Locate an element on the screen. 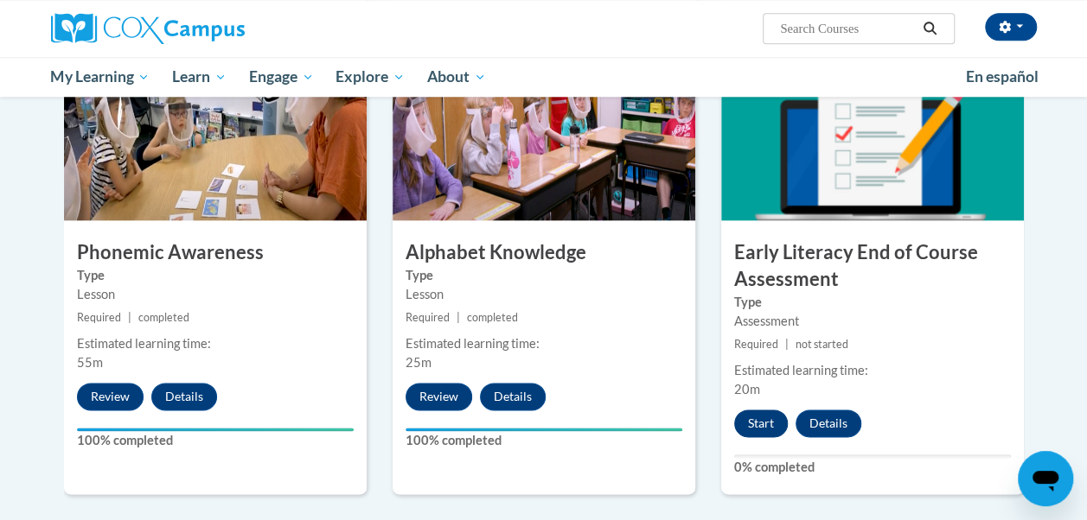 The width and height of the screenshot is (1087, 520). button: Account Settings is located at coordinates (1011, 27).